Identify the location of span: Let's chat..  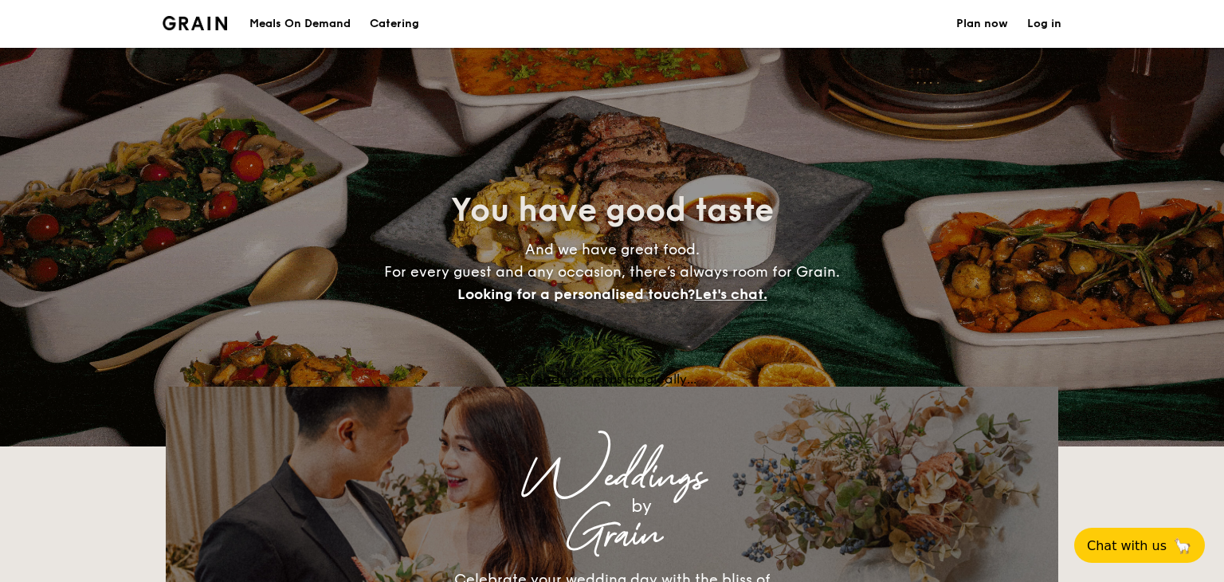
(731, 294).